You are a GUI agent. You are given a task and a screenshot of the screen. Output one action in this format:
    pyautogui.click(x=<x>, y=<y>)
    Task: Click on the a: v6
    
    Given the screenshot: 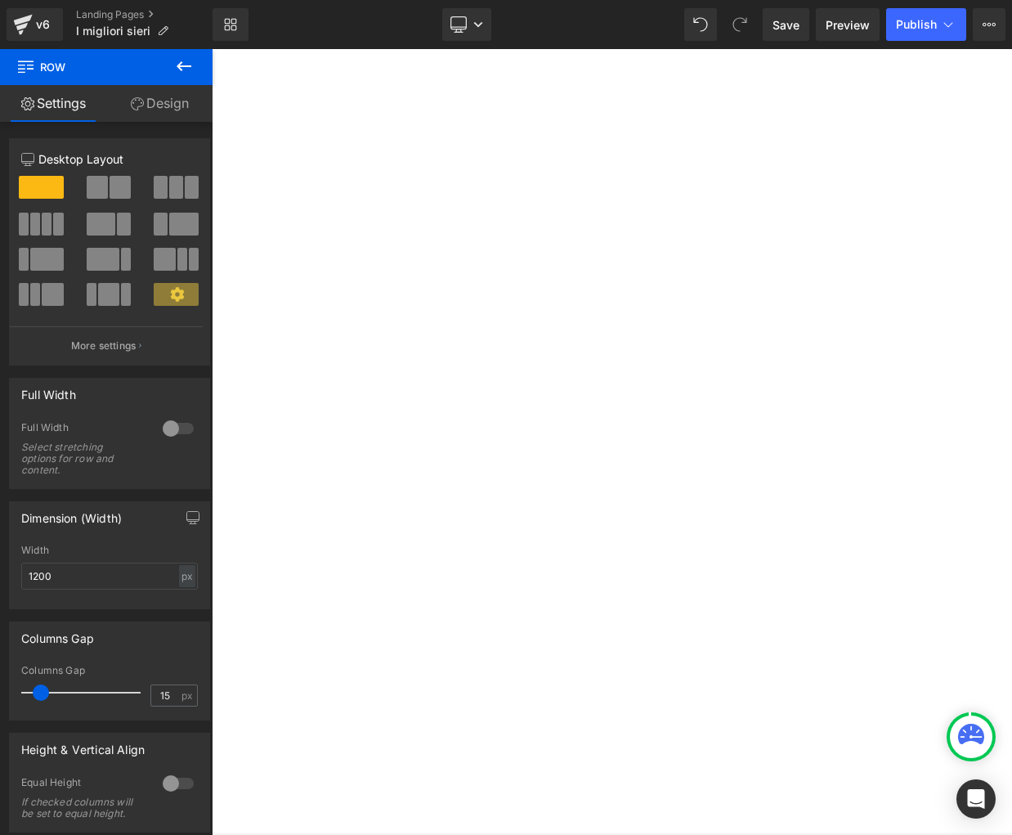 What is the action you would take?
    pyautogui.click(x=34, y=25)
    